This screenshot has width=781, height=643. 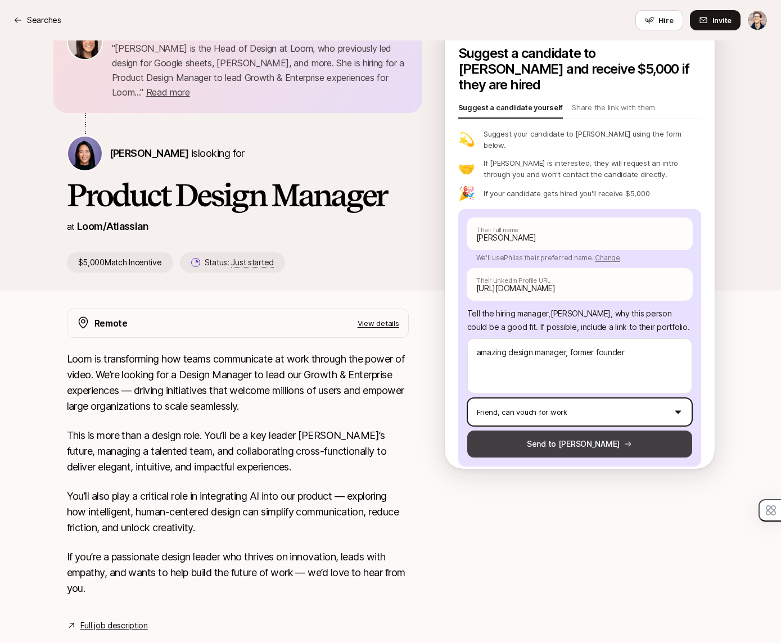 I want to click on button: Hire, so click(x=659, y=20).